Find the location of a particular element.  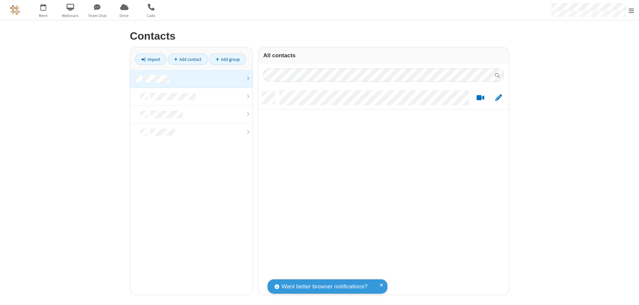

button: Start a video meeting is located at coordinates (480, 98).